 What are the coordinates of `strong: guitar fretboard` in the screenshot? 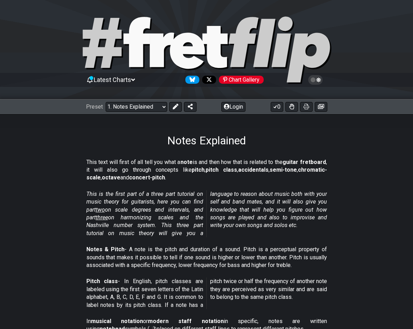 It's located at (305, 162).